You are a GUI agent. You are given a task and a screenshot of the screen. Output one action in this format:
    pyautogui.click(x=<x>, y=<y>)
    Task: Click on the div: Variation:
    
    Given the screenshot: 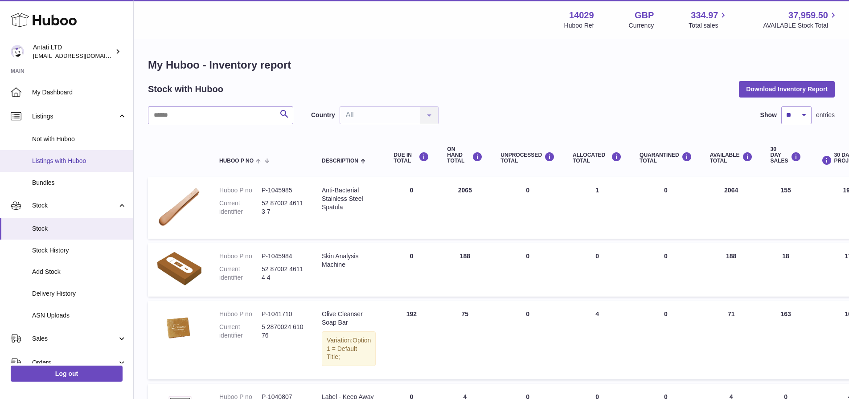 What is the action you would take?
    pyautogui.click(x=348, y=349)
    